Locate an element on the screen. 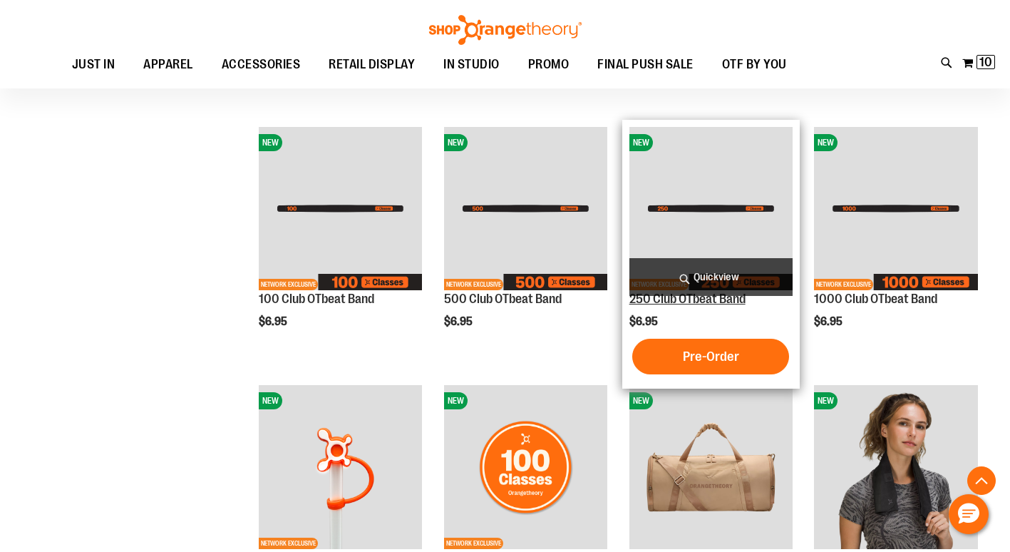 This screenshot has height=552, width=1010. img: lululemon - The (Small) Towel is located at coordinates (895, 466).